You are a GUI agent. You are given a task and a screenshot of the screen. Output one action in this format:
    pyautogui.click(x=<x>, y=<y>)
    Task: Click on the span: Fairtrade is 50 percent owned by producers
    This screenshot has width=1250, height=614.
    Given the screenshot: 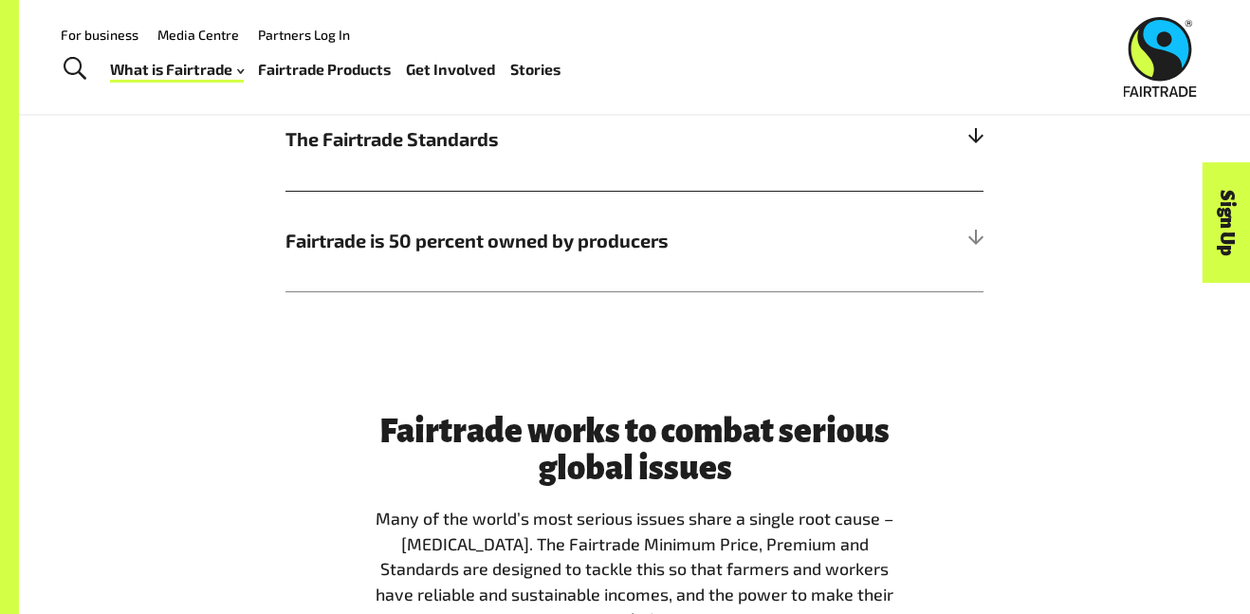 What is the action you would take?
    pyautogui.click(x=547, y=241)
    